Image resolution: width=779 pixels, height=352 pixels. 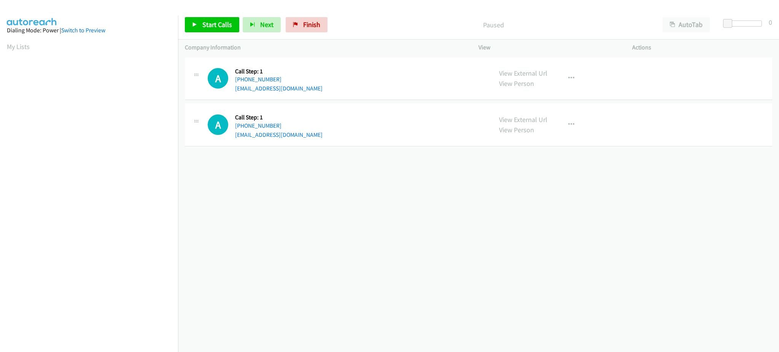 What do you see at coordinates (217, 24) in the screenshot?
I see `span: Start Calls` at bounding box center [217, 24].